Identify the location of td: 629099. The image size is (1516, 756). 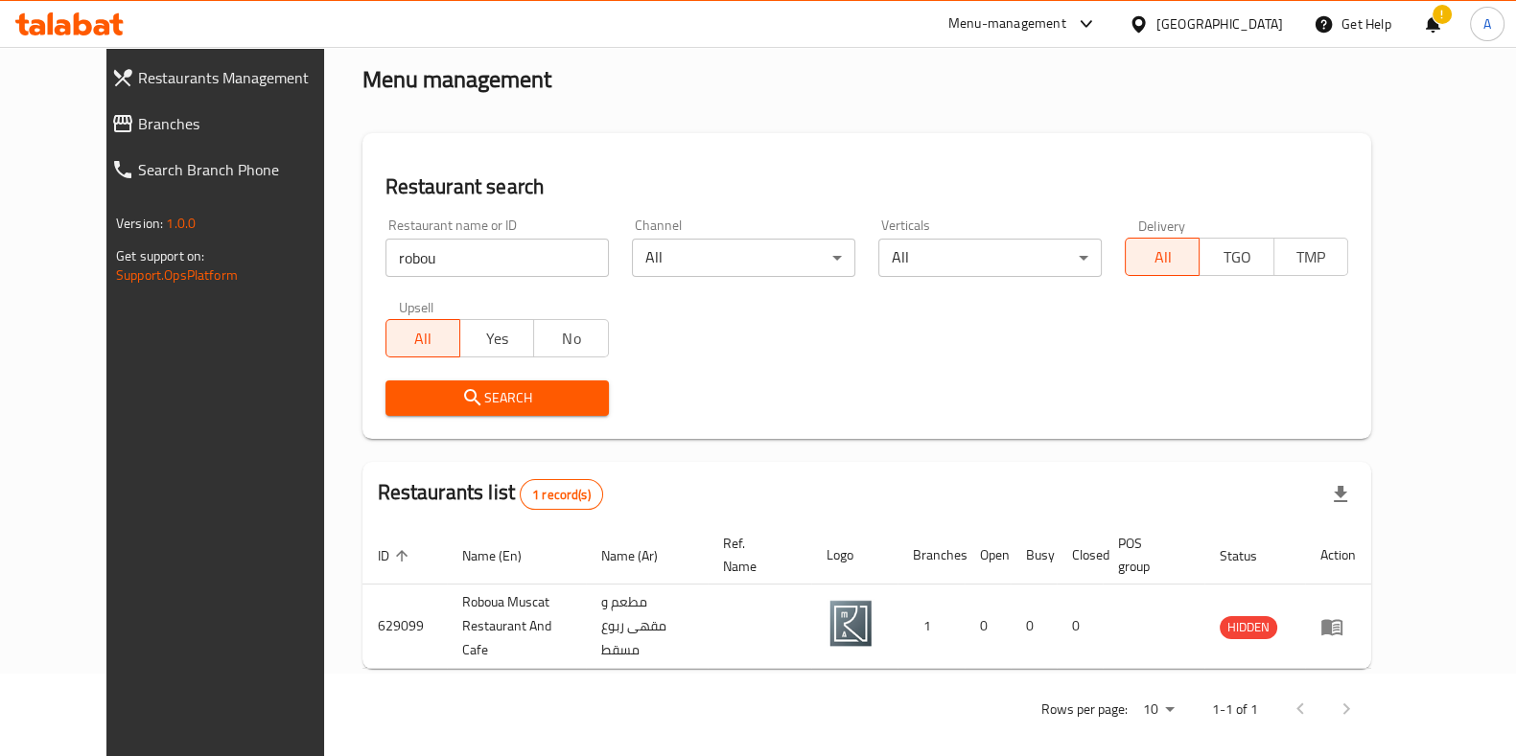
(405, 627).